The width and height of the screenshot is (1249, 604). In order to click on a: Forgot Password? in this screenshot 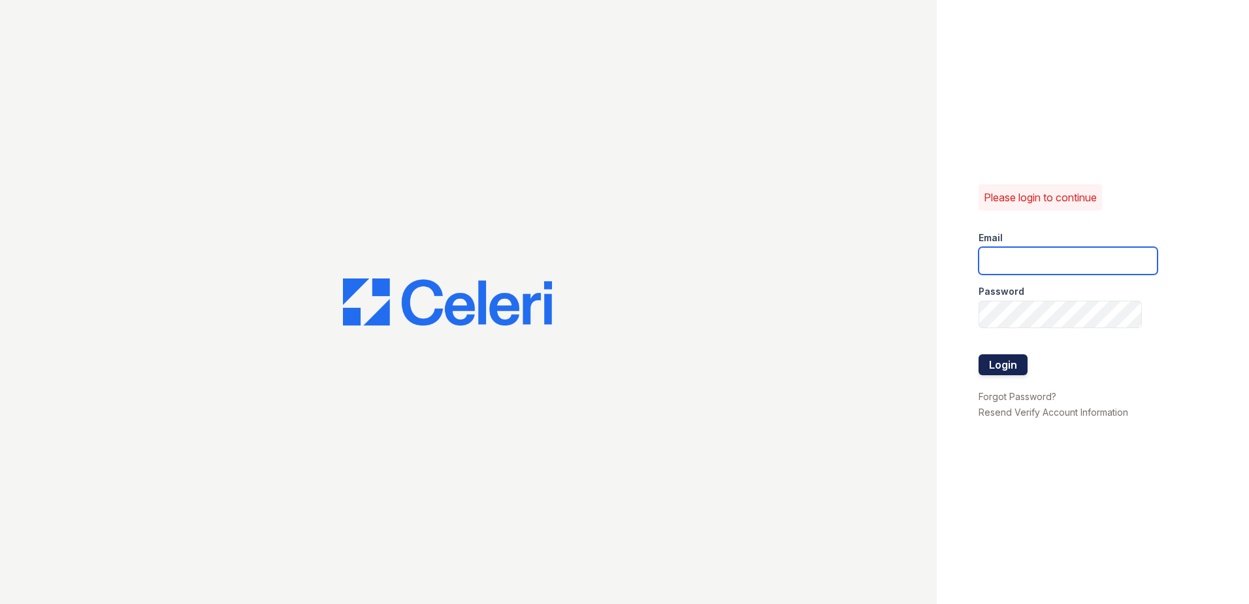, I will do `click(1017, 396)`.